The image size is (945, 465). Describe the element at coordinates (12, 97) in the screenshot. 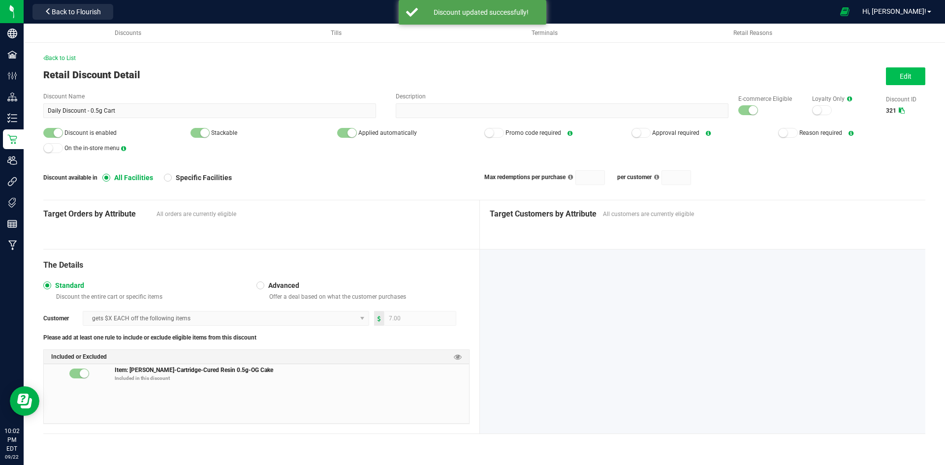

I see `inline-svg: Distribution` at that location.